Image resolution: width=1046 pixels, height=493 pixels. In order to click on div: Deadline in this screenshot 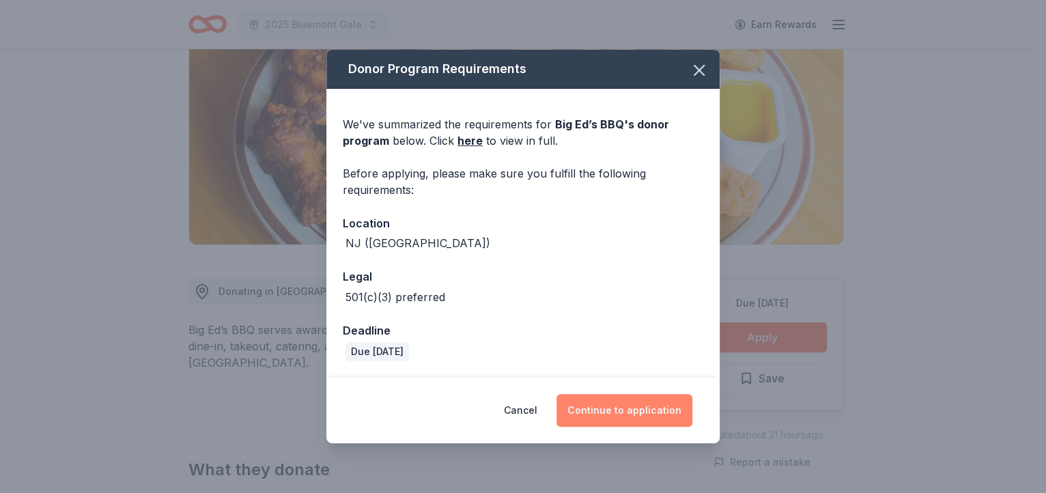, I will do `click(523, 331)`.